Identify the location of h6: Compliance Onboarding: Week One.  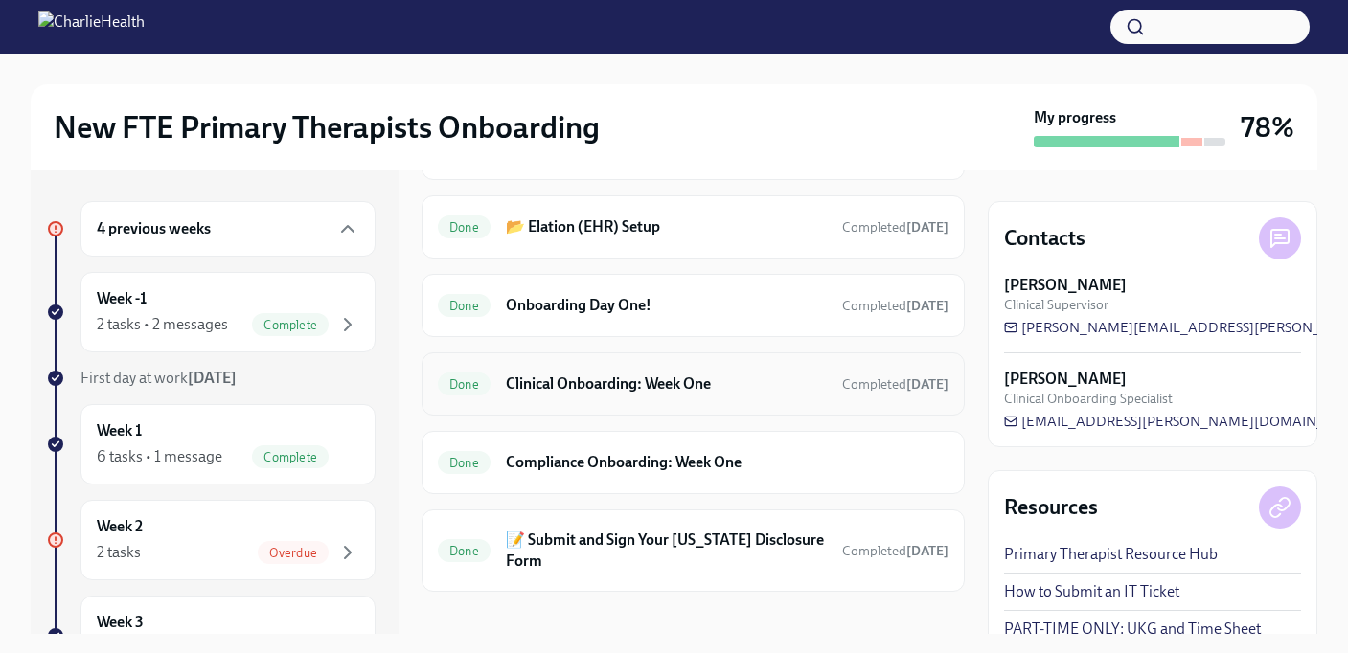
(727, 463).